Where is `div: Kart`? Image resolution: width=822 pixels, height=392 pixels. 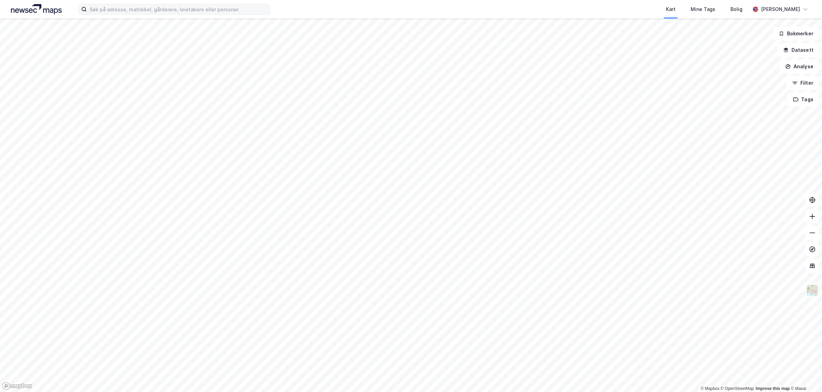 div: Kart is located at coordinates (671, 9).